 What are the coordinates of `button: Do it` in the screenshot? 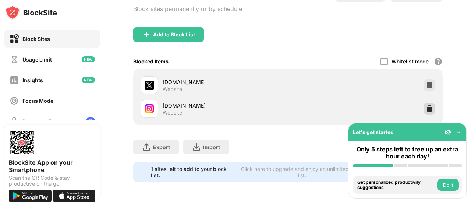 It's located at (447, 185).